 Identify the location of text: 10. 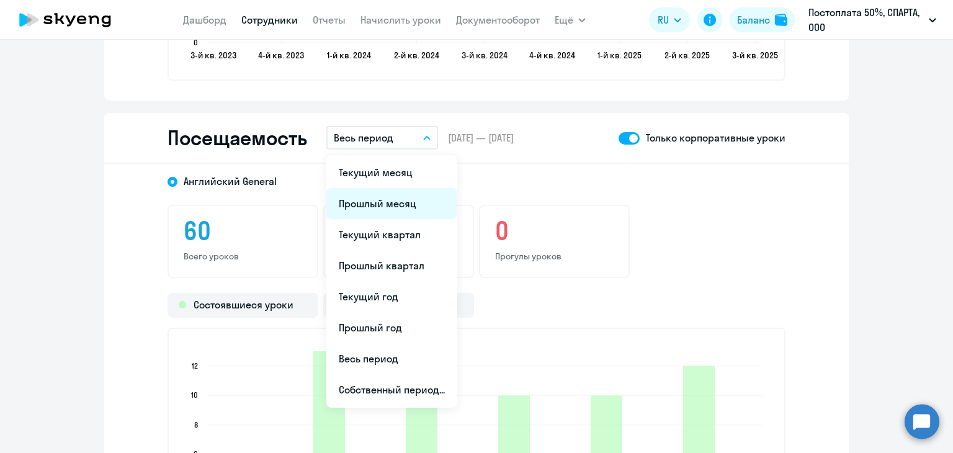
(194, 395).